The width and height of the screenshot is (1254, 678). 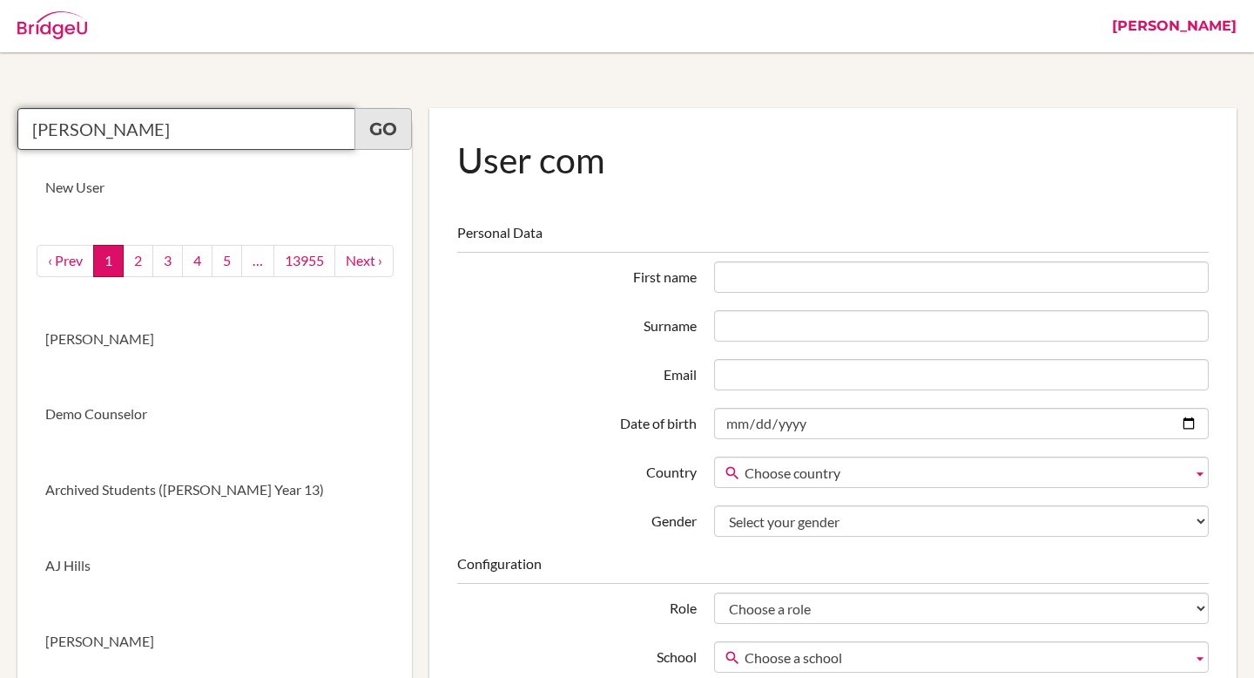 I want to click on legend: Configuration, so click(x=833, y=569).